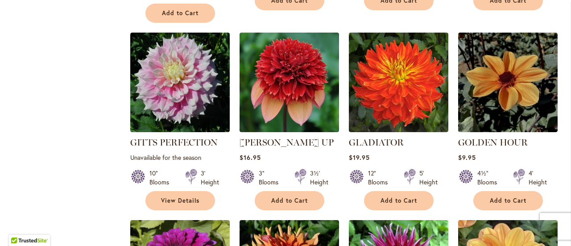 The height and width of the screenshot is (246, 571). Describe the element at coordinates (398, 129) in the screenshot. I see `a: Gladiator` at that location.